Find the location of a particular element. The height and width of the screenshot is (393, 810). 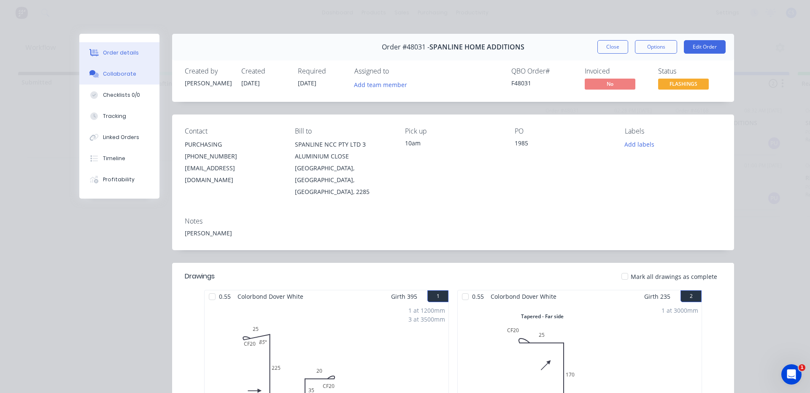

span: Order #48031 - is located at coordinates (406, 47).